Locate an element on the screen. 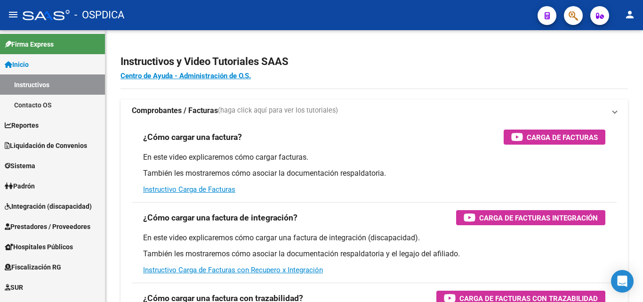 This screenshot has height=302, width=643. p: En este video explicaremos cómo cargar facturas. is located at coordinates (374, 157).